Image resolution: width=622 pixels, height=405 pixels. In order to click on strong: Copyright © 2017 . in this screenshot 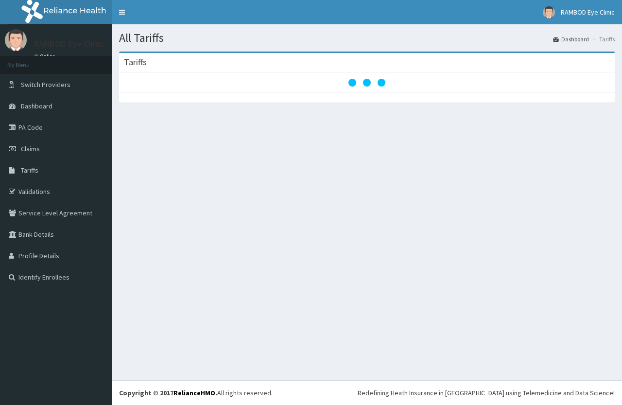, I will do `click(168, 393)`.